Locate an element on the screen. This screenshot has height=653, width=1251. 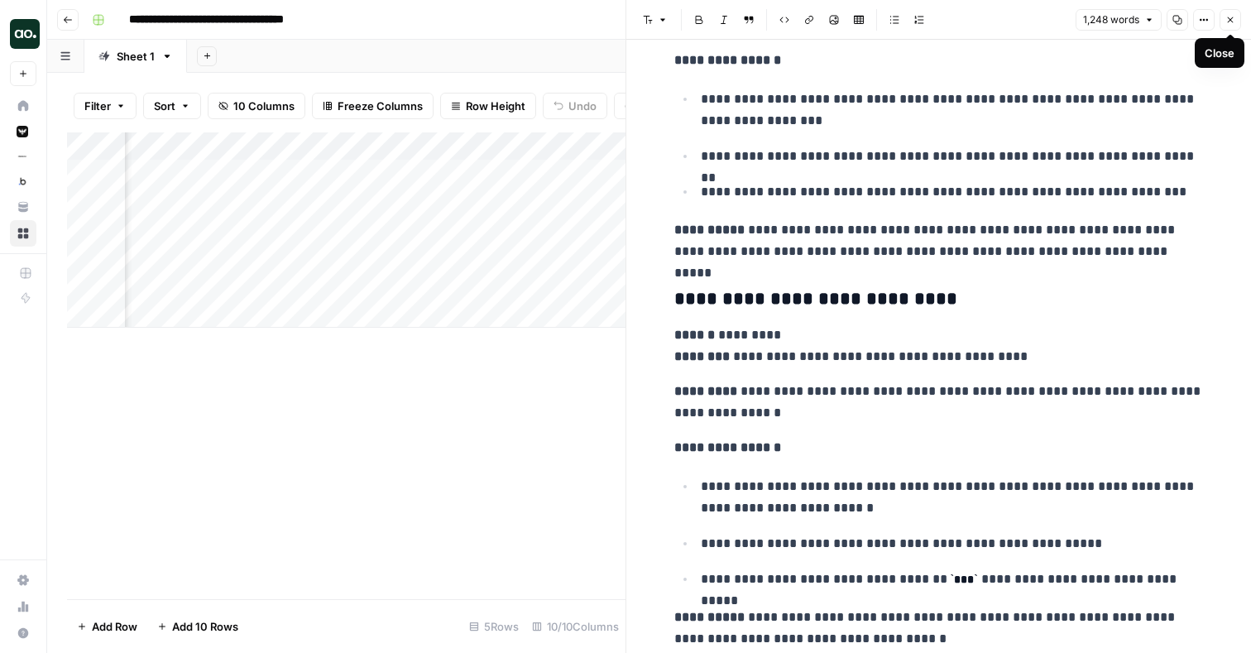
div: Sheet 1 is located at coordinates (136, 56).